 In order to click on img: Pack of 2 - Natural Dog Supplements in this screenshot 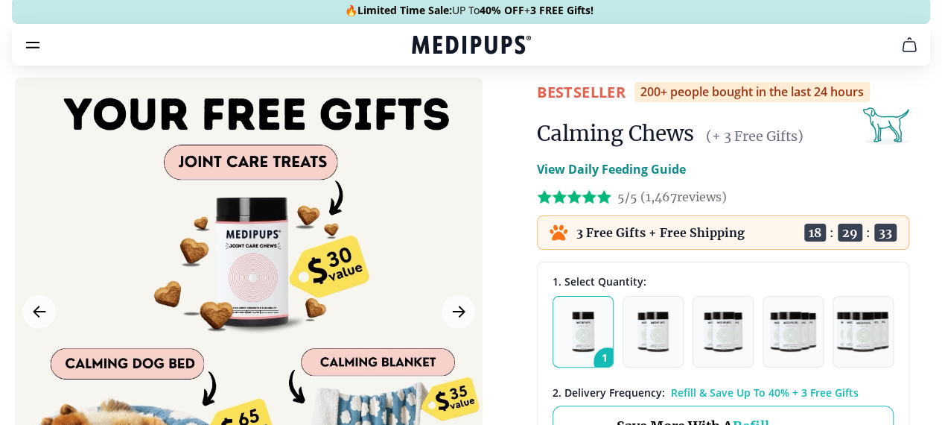, I will do `click(653, 331)`.